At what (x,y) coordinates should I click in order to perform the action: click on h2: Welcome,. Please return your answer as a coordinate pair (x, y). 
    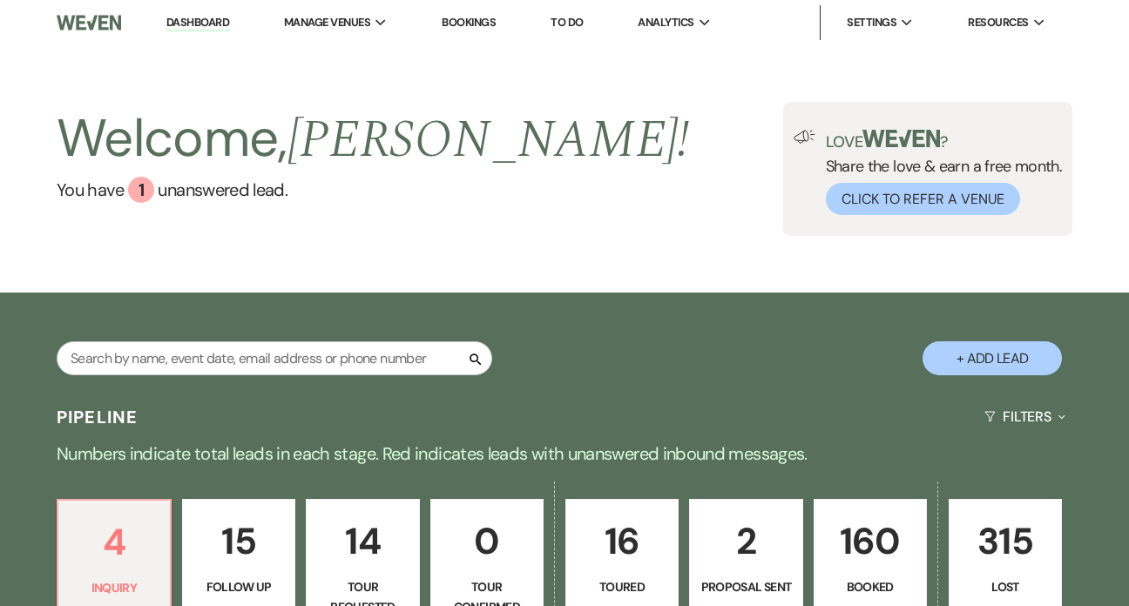
    Looking at the image, I should click on (373, 139).